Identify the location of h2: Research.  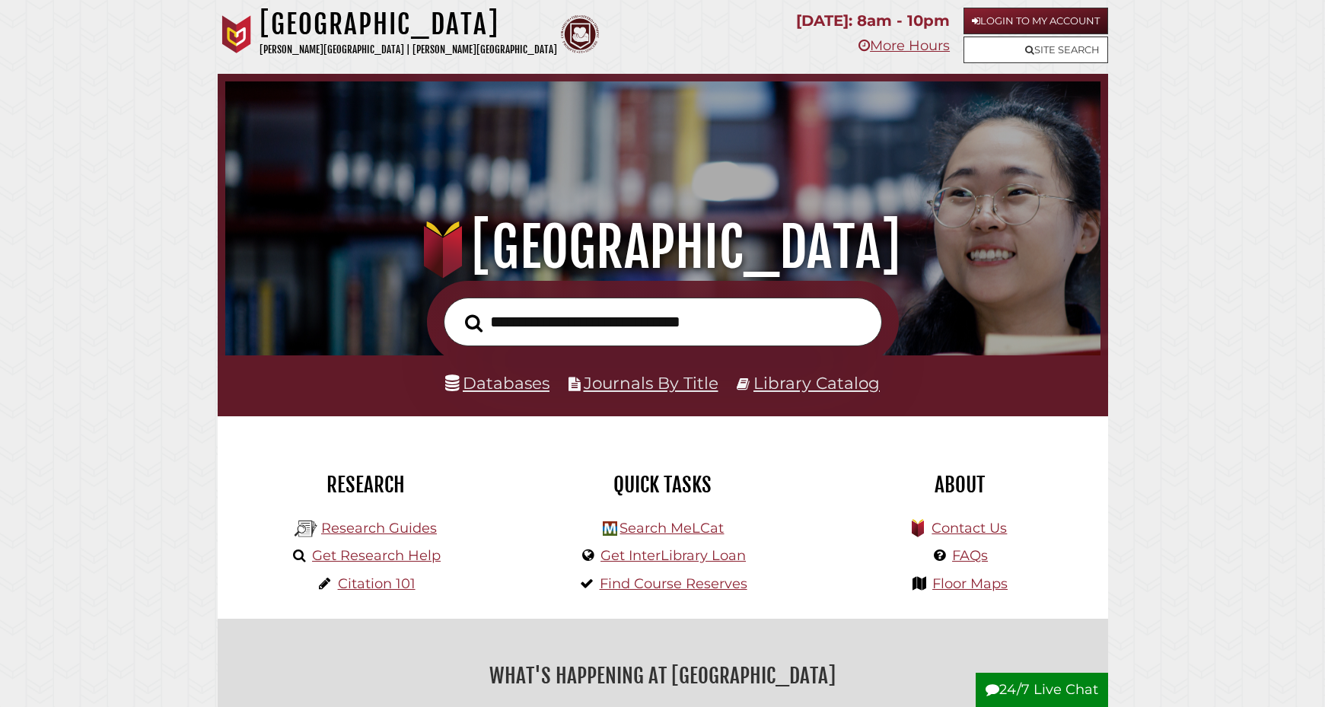
(366, 485).